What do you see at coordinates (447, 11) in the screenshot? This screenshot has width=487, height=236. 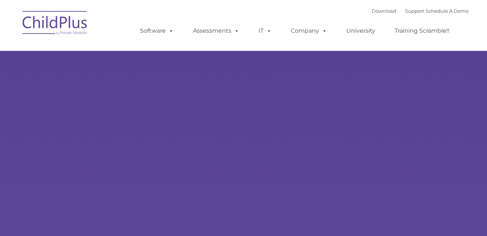 I see `a: Schedule A Demo` at bounding box center [447, 11].